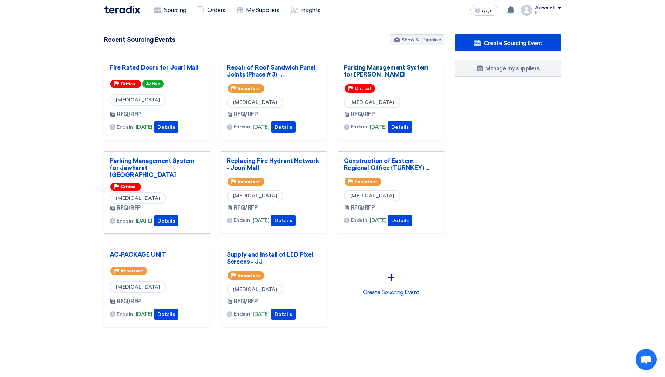  What do you see at coordinates (527, 10) in the screenshot?
I see `img: profile_test.png` at bounding box center [527, 10].